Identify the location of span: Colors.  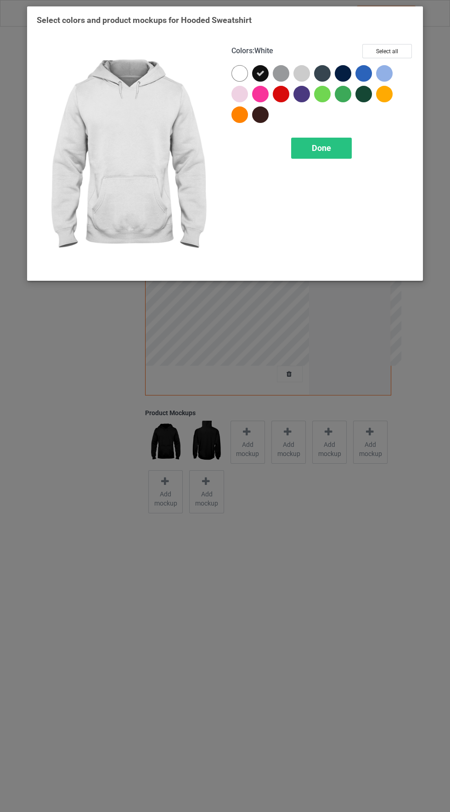
(242, 50).